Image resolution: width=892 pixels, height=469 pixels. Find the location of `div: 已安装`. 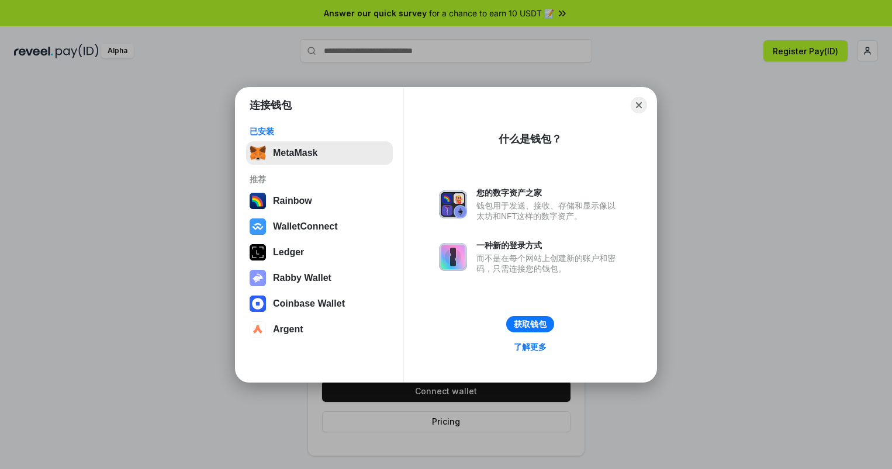

div: 已安装 is located at coordinates (319, 131).